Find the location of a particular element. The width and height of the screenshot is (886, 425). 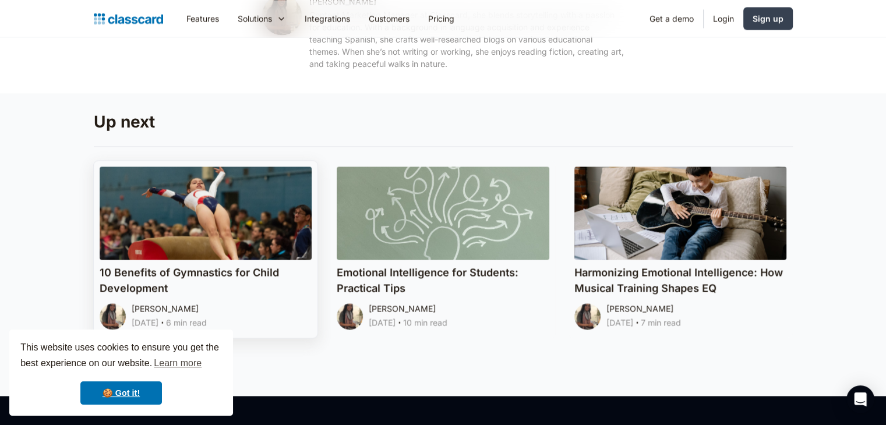

h4: 10 Benefits of Gymnastics for Child Development is located at coordinates (206, 280).